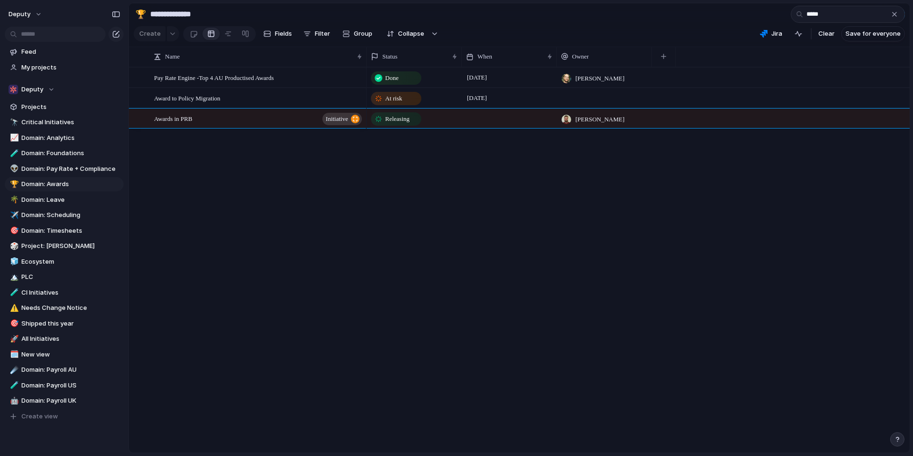 This screenshot has height=456, width=913. I want to click on span: Domain: Analytics, so click(71, 138).